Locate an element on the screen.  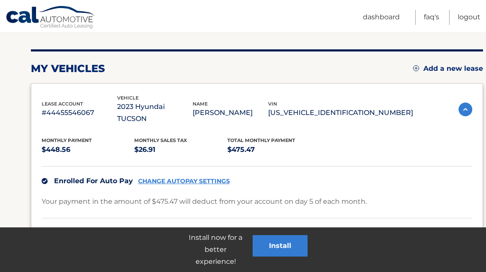
a: FAQ's is located at coordinates (432, 17).